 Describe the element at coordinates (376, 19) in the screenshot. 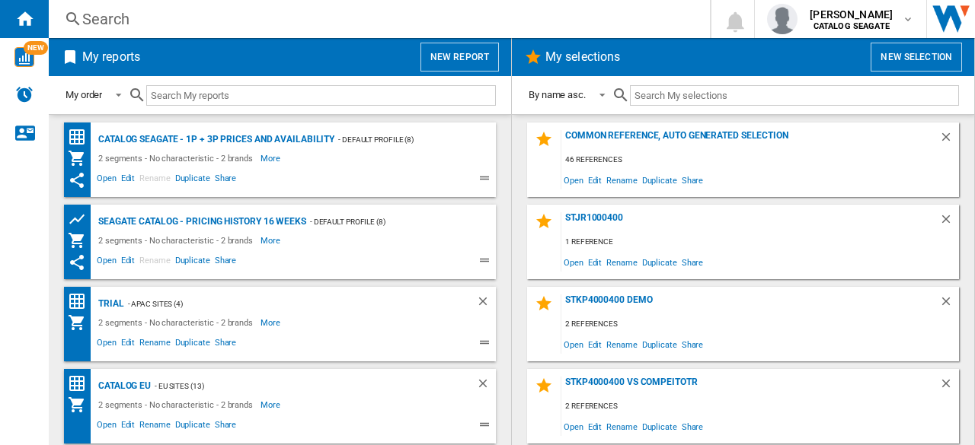

I see `div: Search` at that location.